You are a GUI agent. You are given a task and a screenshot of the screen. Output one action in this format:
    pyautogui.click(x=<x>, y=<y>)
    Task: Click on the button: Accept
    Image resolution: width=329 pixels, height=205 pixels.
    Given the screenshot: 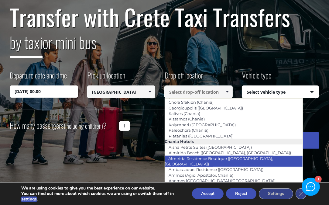 What is the action you would take?
    pyautogui.click(x=208, y=193)
    